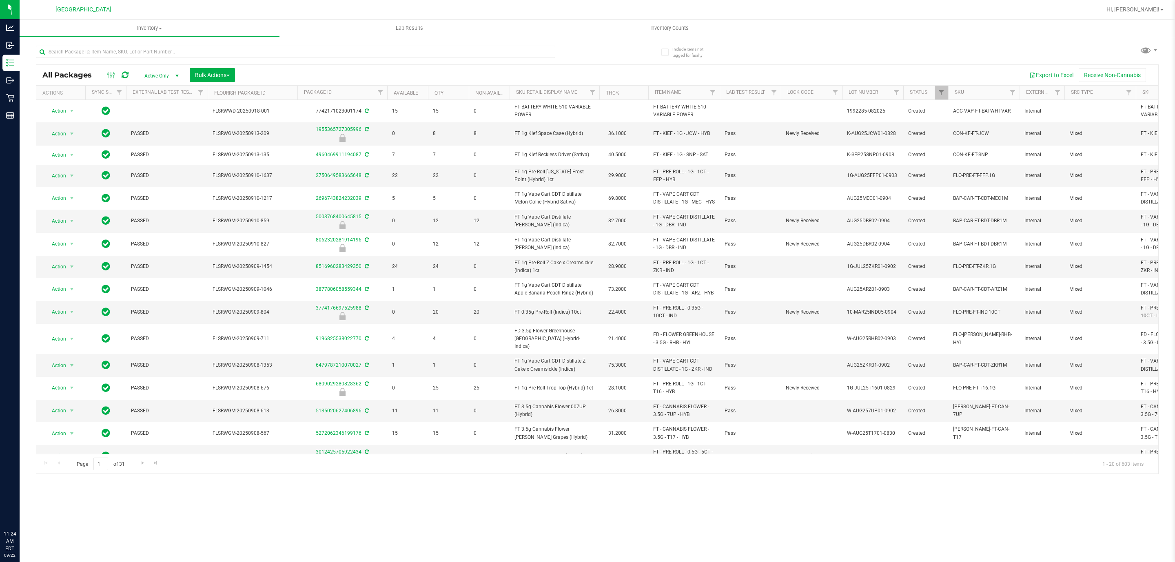 This screenshot has width=1175, height=562. I want to click on inline-svg: Retail, so click(10, 98).